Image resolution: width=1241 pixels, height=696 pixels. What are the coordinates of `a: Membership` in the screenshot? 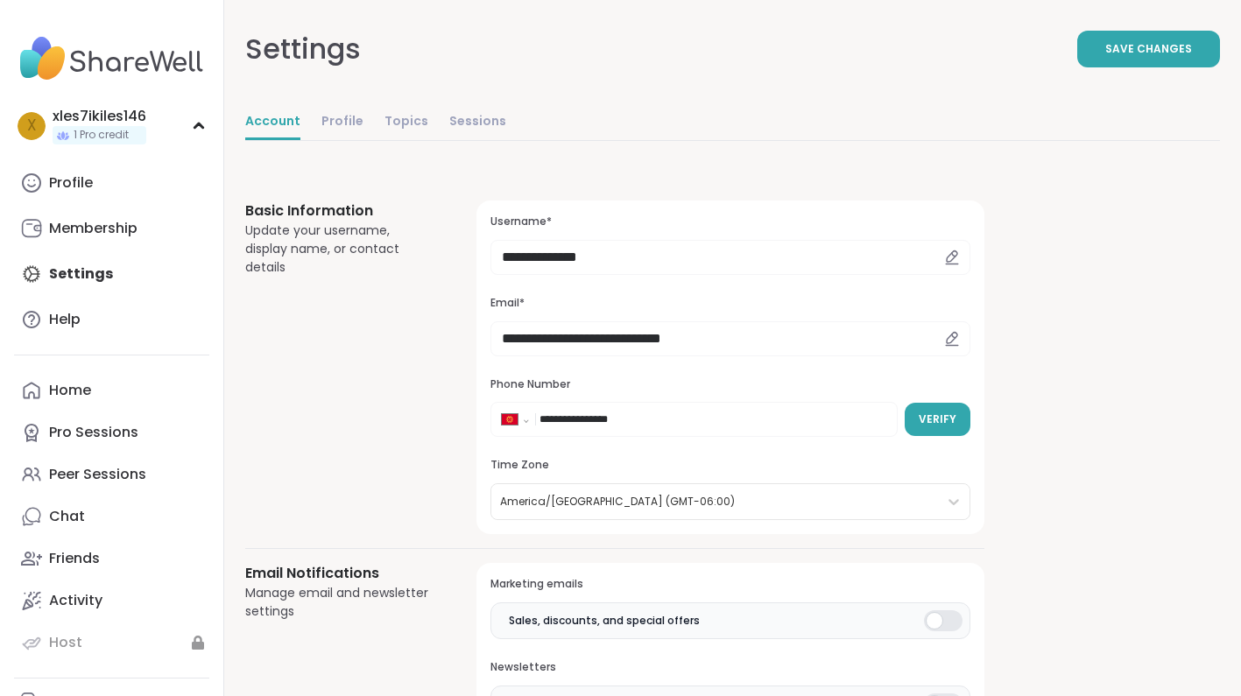 It's located at (111, 229).